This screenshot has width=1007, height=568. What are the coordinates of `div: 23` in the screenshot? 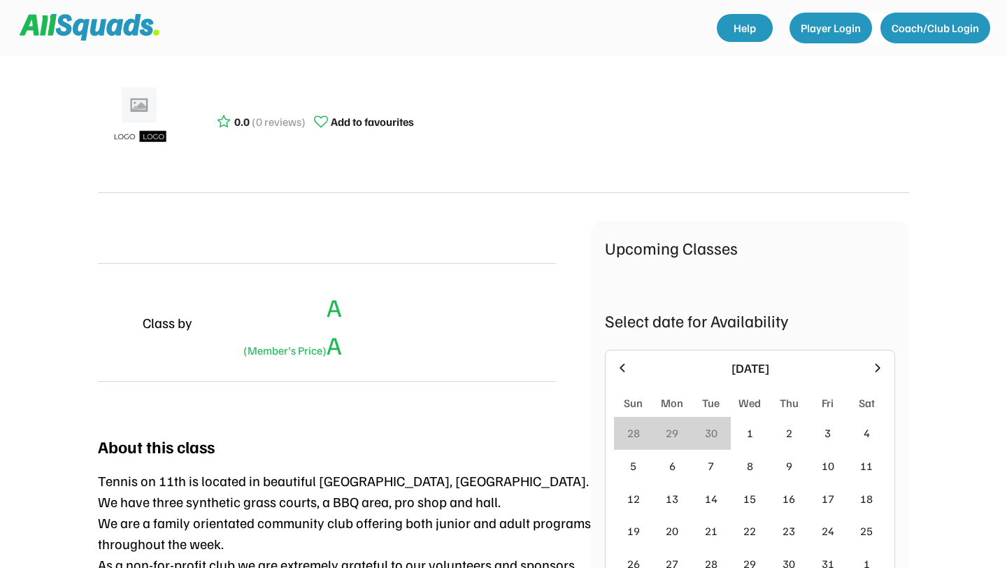 It's located at (789, 531).